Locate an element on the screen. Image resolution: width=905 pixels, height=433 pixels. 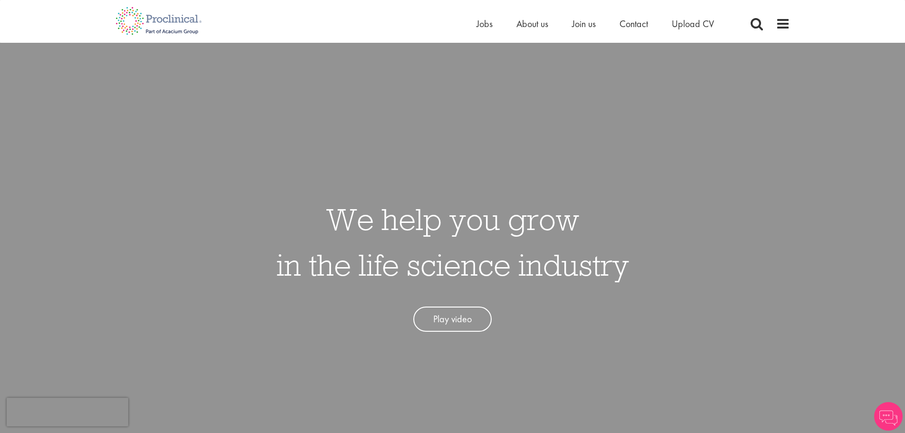
span: Join us is located at coordinates (584, 24).